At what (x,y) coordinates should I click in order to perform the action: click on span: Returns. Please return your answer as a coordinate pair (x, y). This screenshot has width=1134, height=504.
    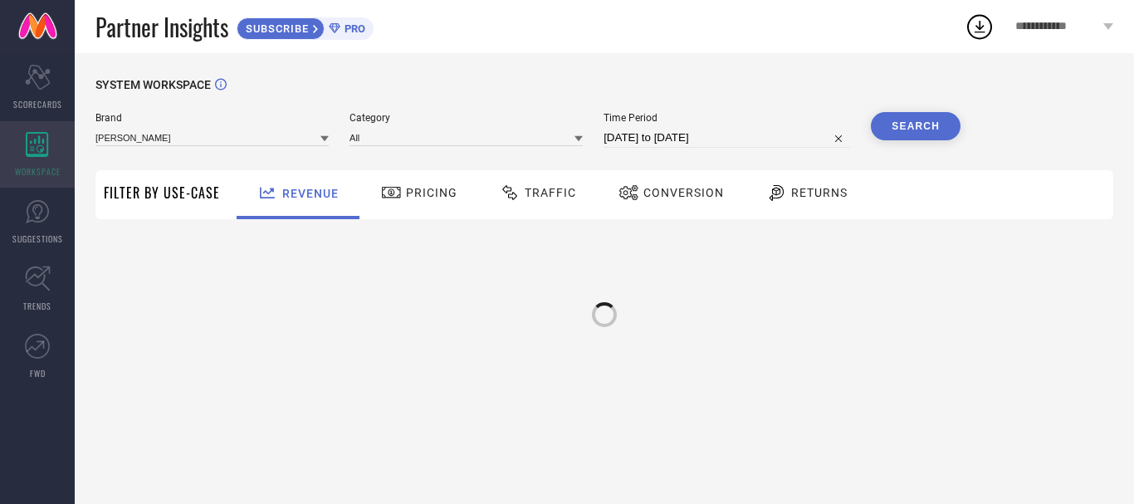
    Looking at the image, I should click on (819, 193).